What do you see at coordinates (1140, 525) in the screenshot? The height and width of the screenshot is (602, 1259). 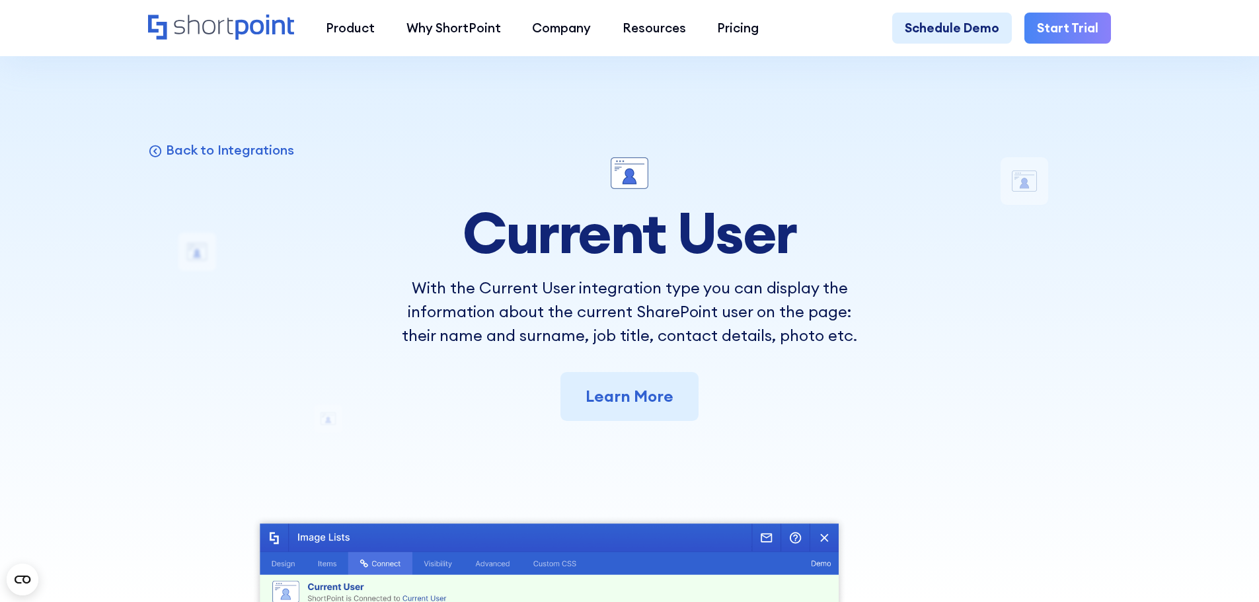 I see `div: Chat Widget` at bounding box center [1140, 525].